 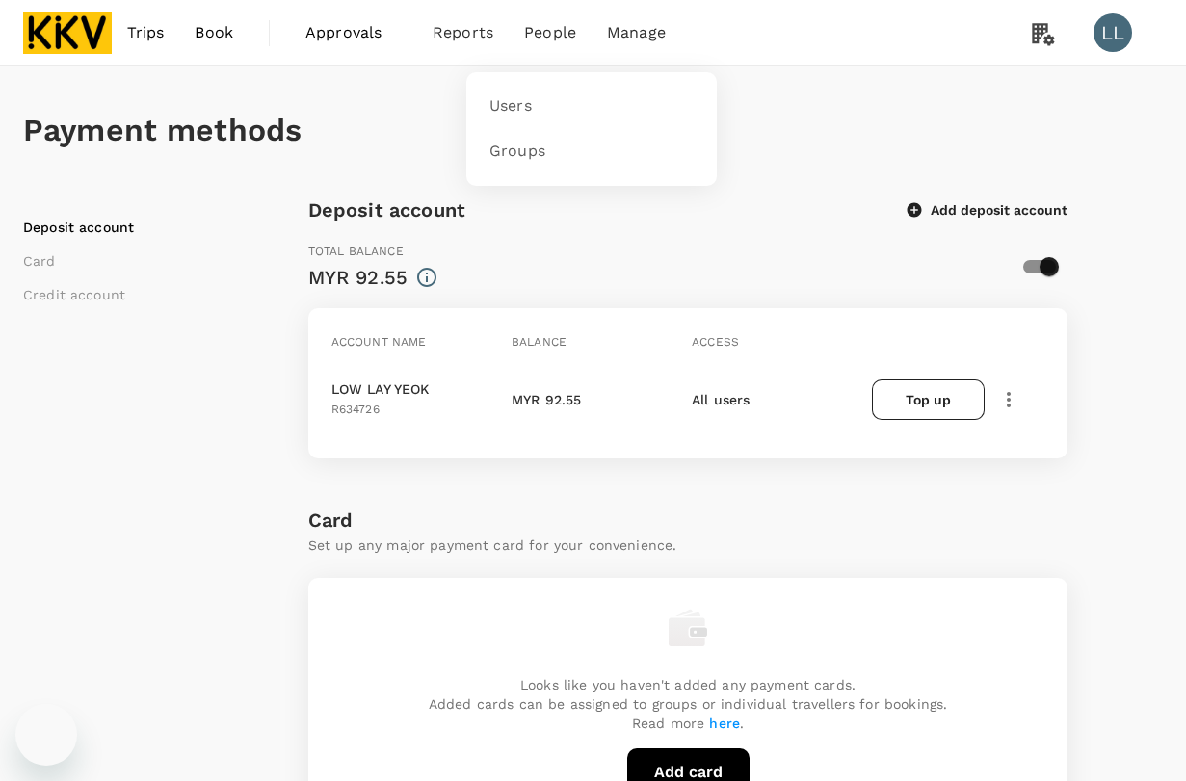 What do you see at coordinates (538, 342) in the screenshot?
I see `span: Balance` at bounding box center [538, 342].